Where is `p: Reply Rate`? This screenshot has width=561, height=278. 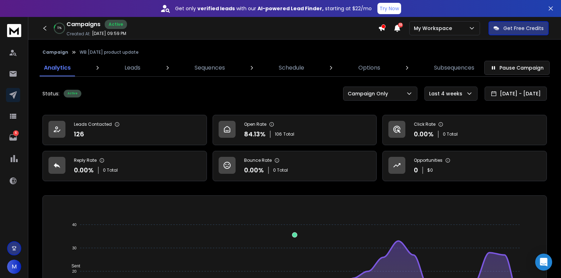
p: Reply Rate is located at coordinates (85, 161).